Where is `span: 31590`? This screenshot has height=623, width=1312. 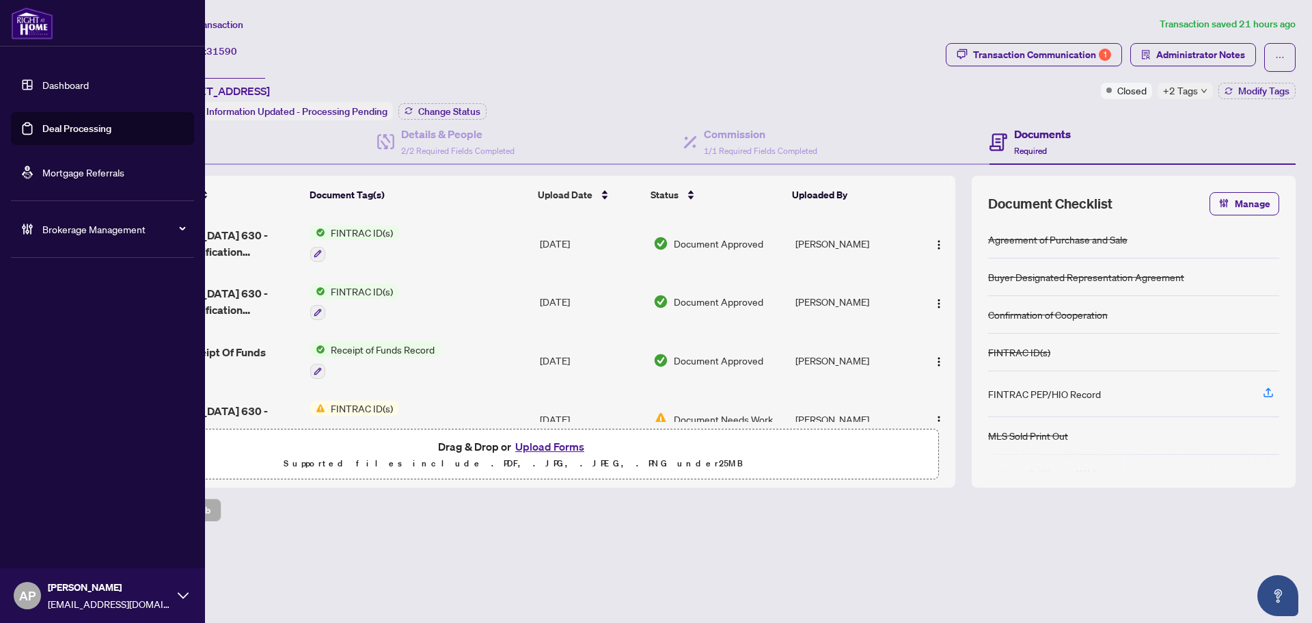
span: 31590 is located at coordinates (221, 51).